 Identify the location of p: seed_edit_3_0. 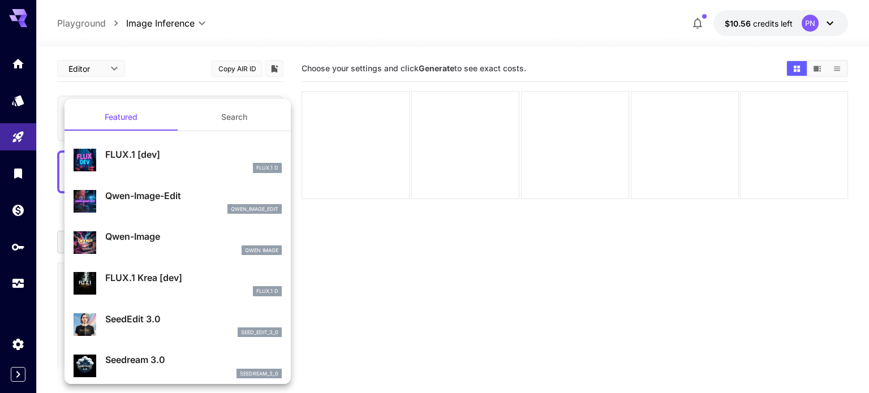
(260, 333).